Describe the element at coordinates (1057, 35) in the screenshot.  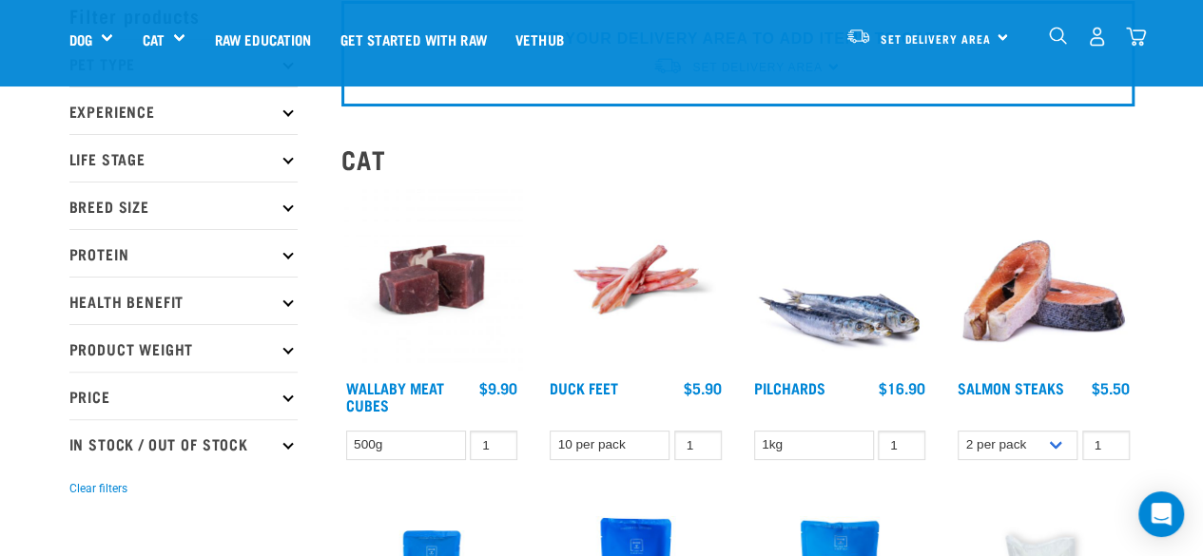
I see `img: home-icon-1@2x.png` at that location.